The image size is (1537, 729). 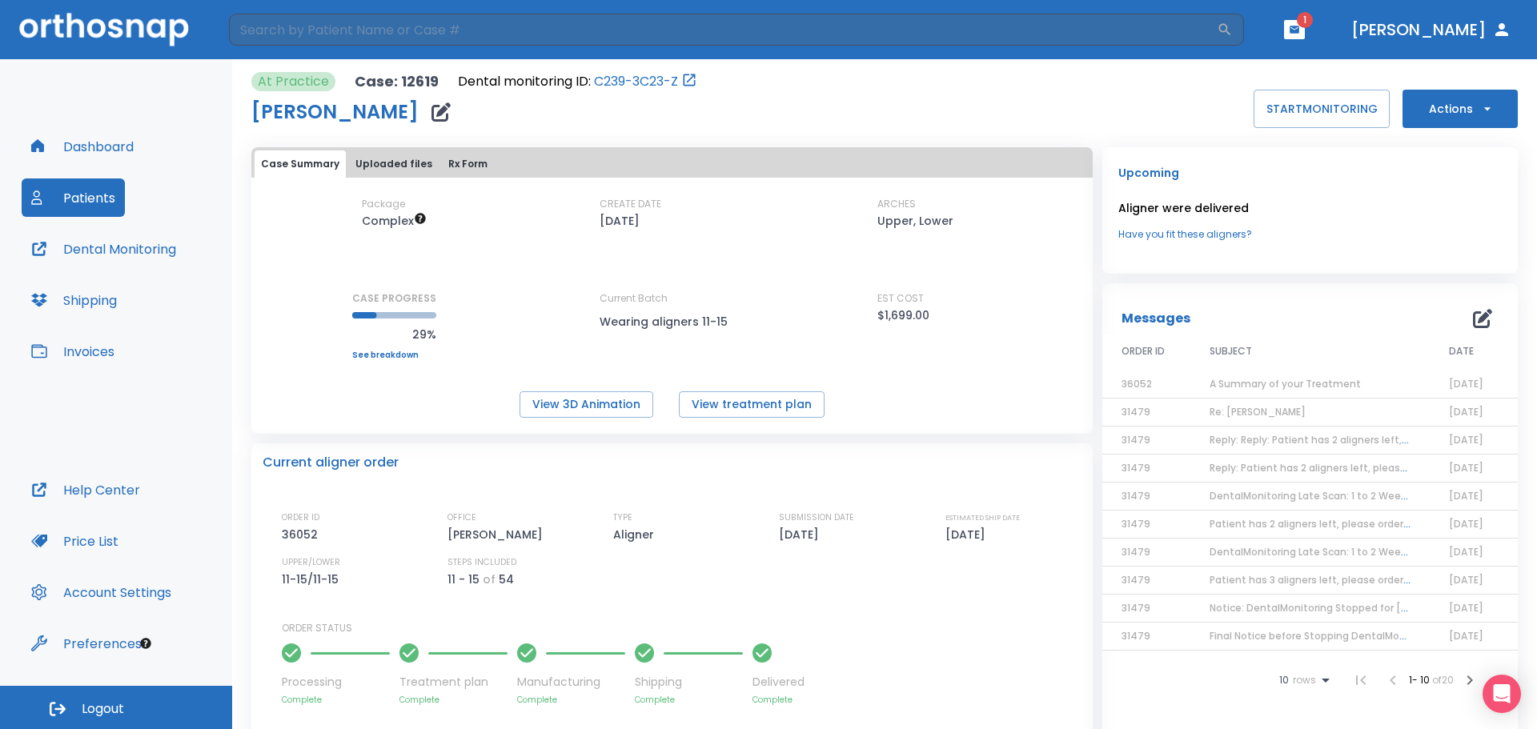 What do you see at coordinates (1156, 319) in the screenshot?
I see `p: Messages` at bounding box center [1156, 319].